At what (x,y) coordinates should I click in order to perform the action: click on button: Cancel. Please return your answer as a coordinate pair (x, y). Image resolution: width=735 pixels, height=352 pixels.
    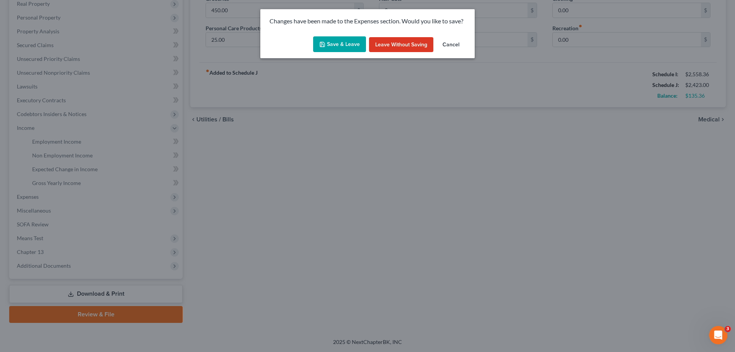
    Looking at the image, I should click on (451, 45).